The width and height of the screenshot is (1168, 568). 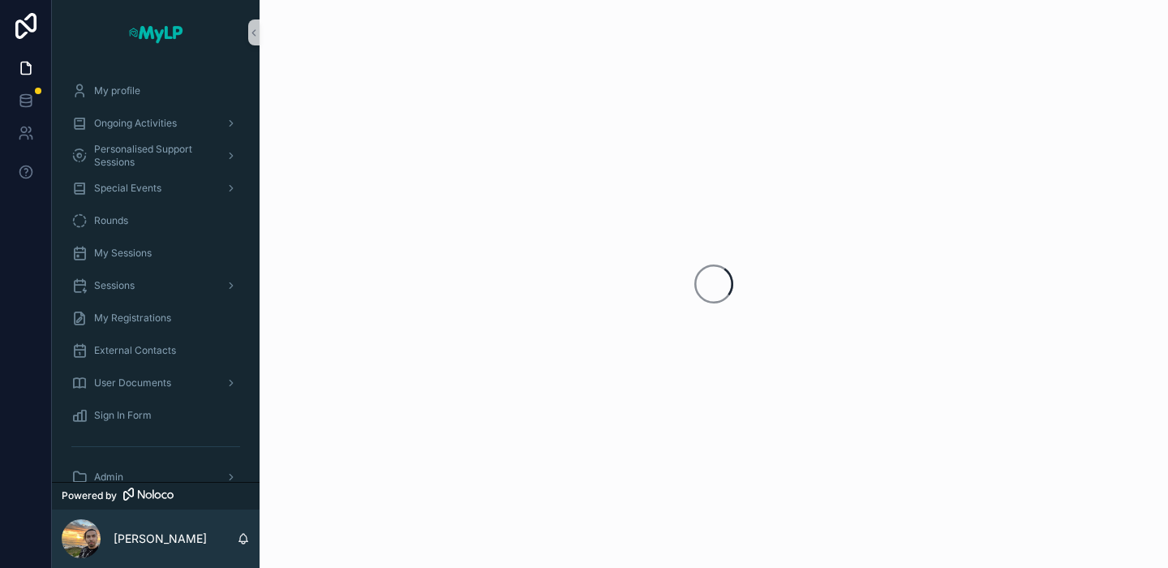 I want to click on div: scrollable content, so click(x=156, y=273).